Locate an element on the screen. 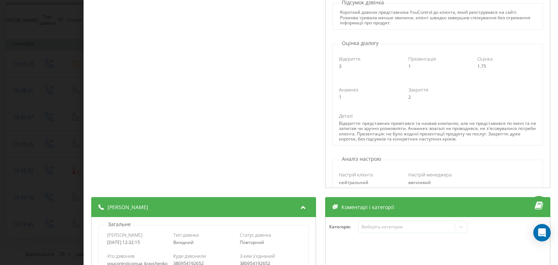 The width and height of the screenshot is (558, 265). span: Настрій менеджера is located at coordinates (430, 175).